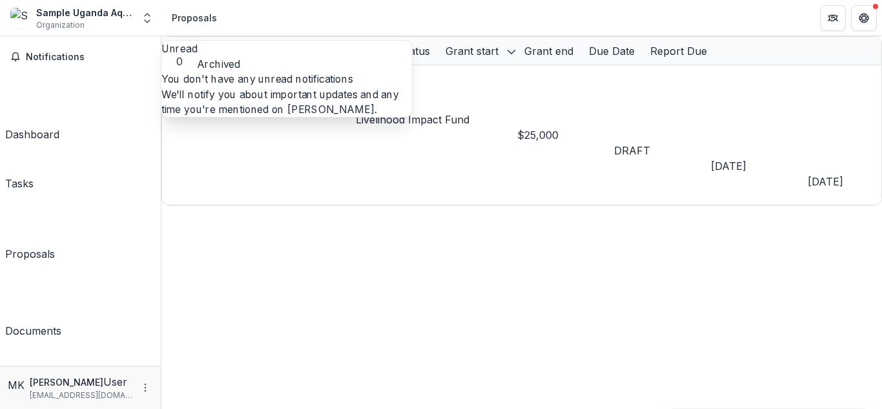 The image size is (882, 409). I want to click on a: Tasks, so click(19, 169).